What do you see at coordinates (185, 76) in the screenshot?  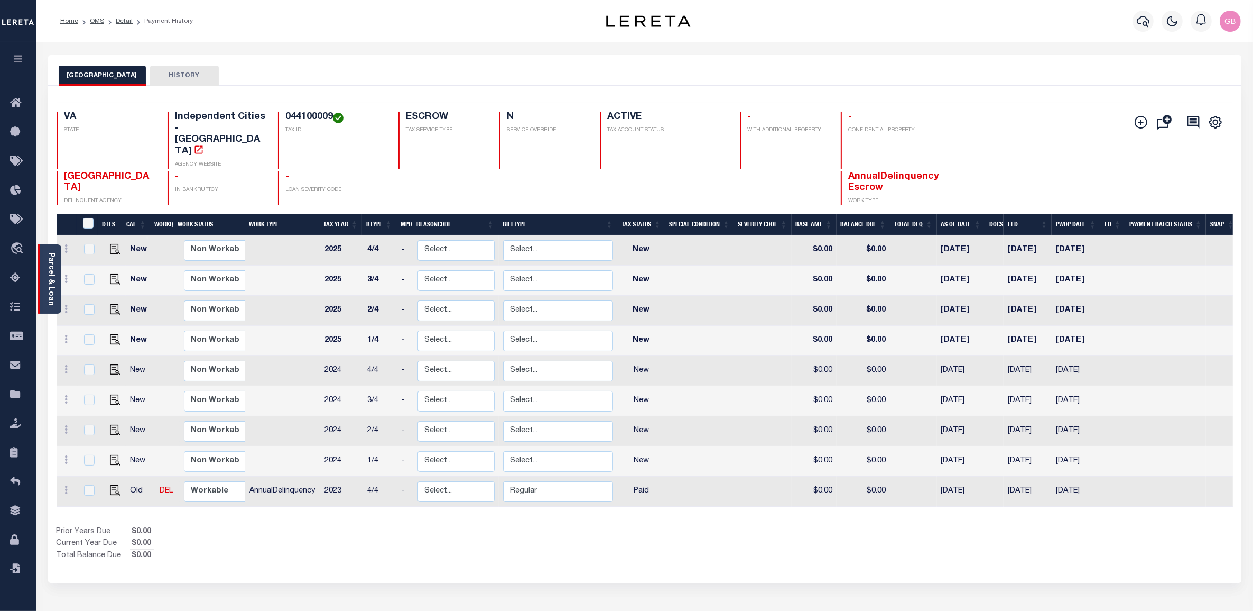 I see `button: HISTORY` at bounding box center [185, 76].